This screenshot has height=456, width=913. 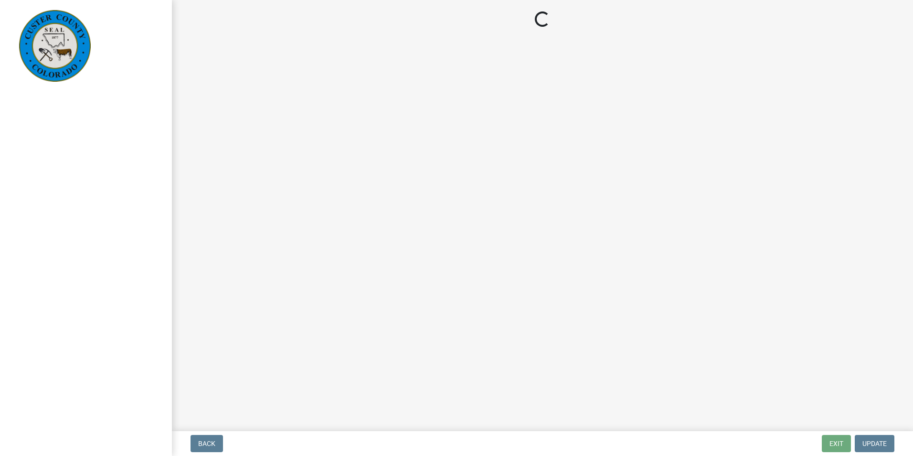 What do you see at coordinates (55, 46) in the screenshot?
I see `img: Custer County, Colorado` at bounding box center [55, 46].